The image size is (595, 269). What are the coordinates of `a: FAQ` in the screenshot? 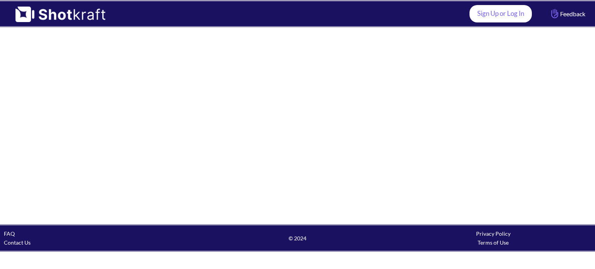 It's located at (9, 234).